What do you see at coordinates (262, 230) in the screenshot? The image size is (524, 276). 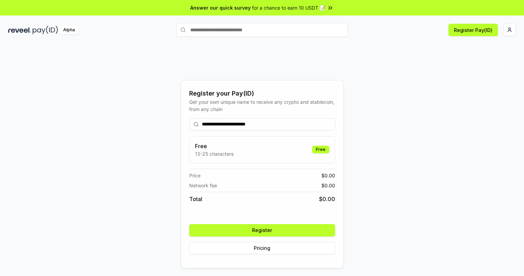 I see `button: Register` at bounding box center [262, 230].